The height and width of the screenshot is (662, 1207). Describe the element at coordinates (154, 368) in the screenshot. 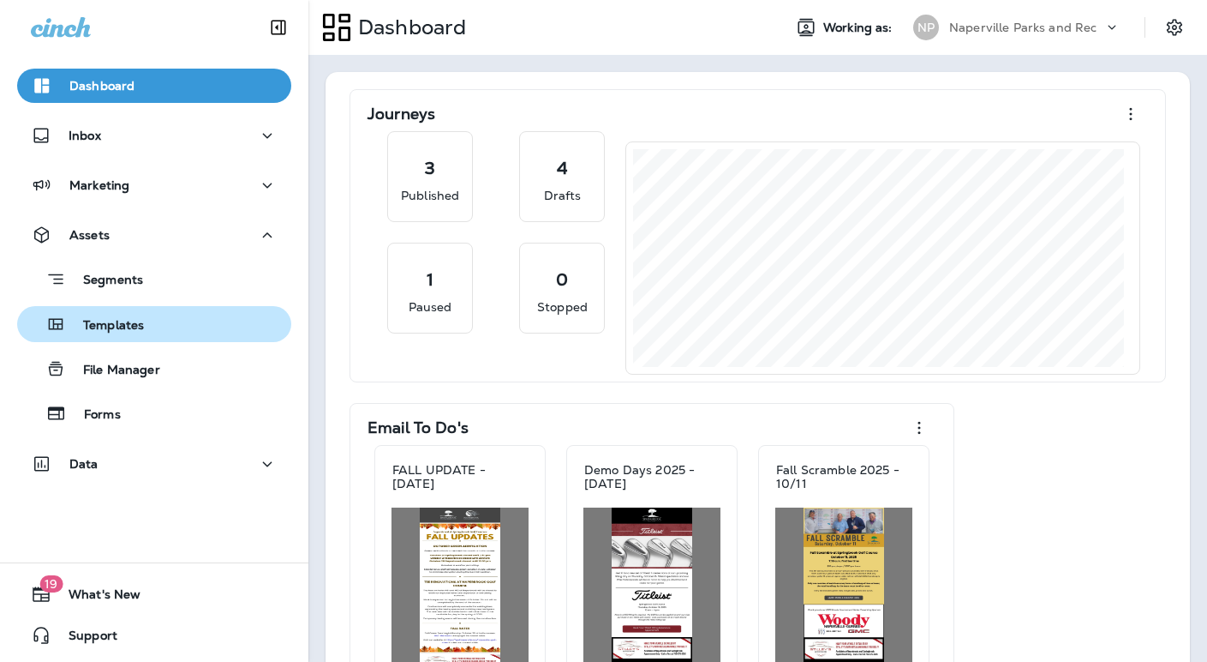

I see `button: File Manager` at that location.